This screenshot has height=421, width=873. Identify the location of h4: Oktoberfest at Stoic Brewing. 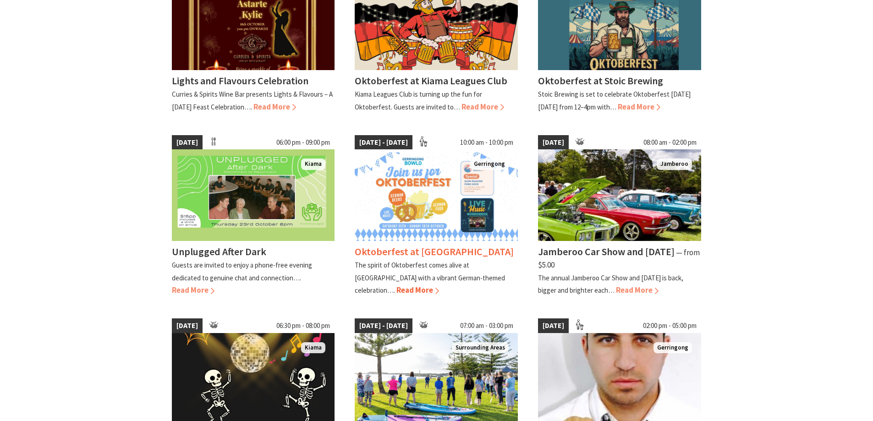
(601, 81).